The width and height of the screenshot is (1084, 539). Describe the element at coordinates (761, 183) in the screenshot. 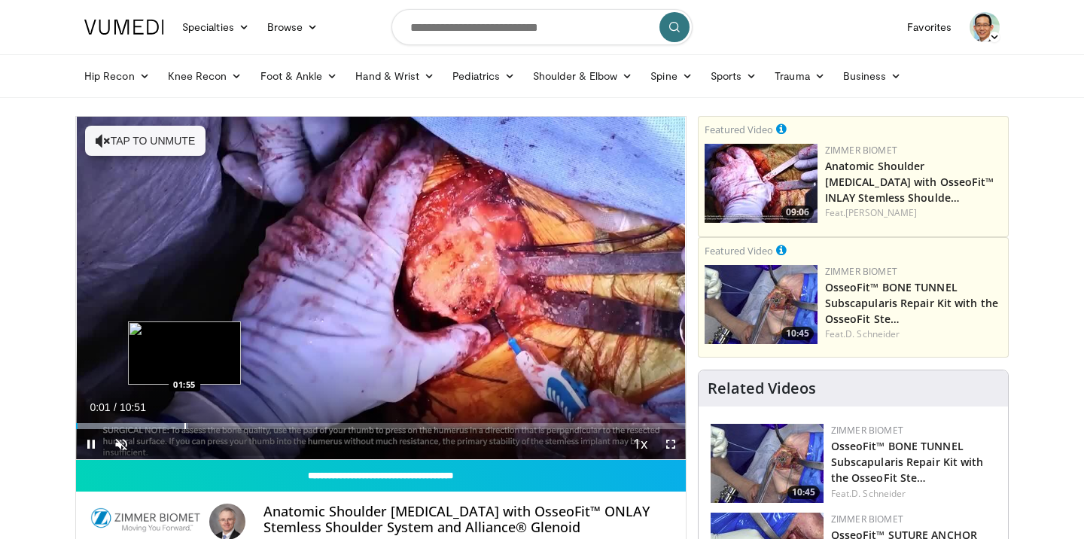

I see `a: 09:06` at that location.